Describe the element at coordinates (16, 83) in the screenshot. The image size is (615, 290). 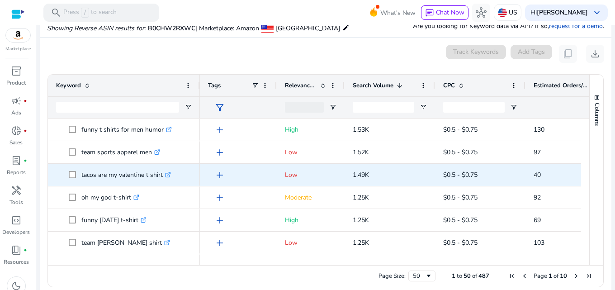
I see `p: Product` at that location.